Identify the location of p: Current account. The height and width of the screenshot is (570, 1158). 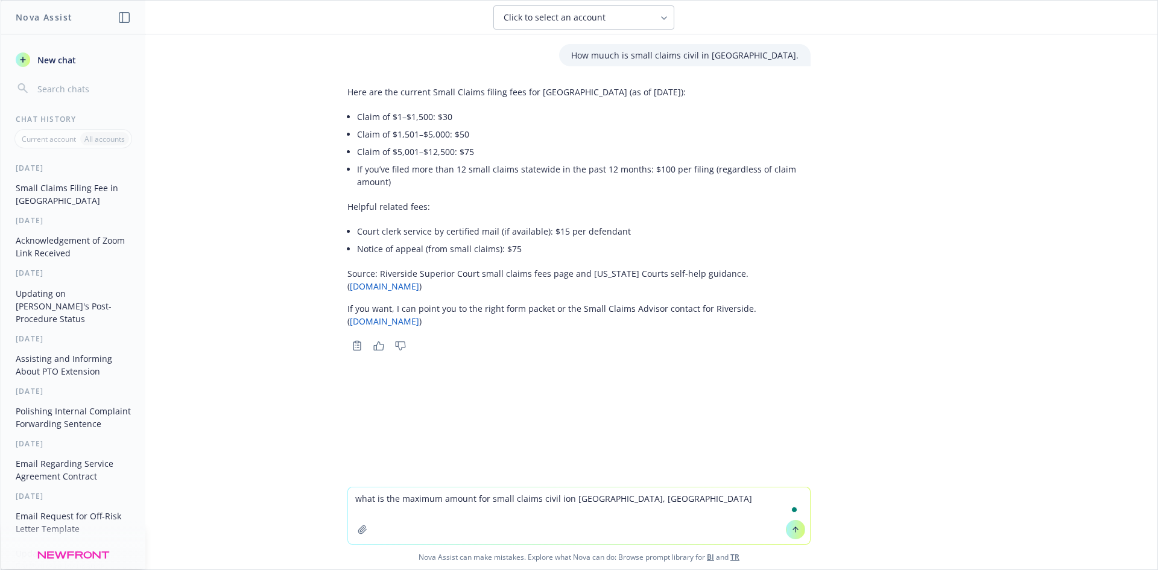
(49, 139).